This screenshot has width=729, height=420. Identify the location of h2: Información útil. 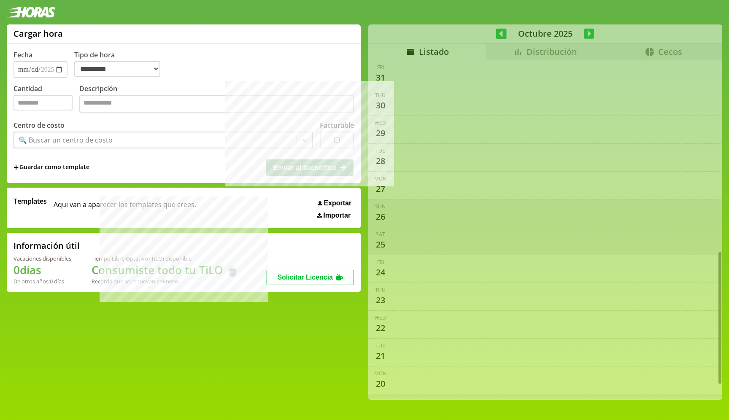
(46, 245).